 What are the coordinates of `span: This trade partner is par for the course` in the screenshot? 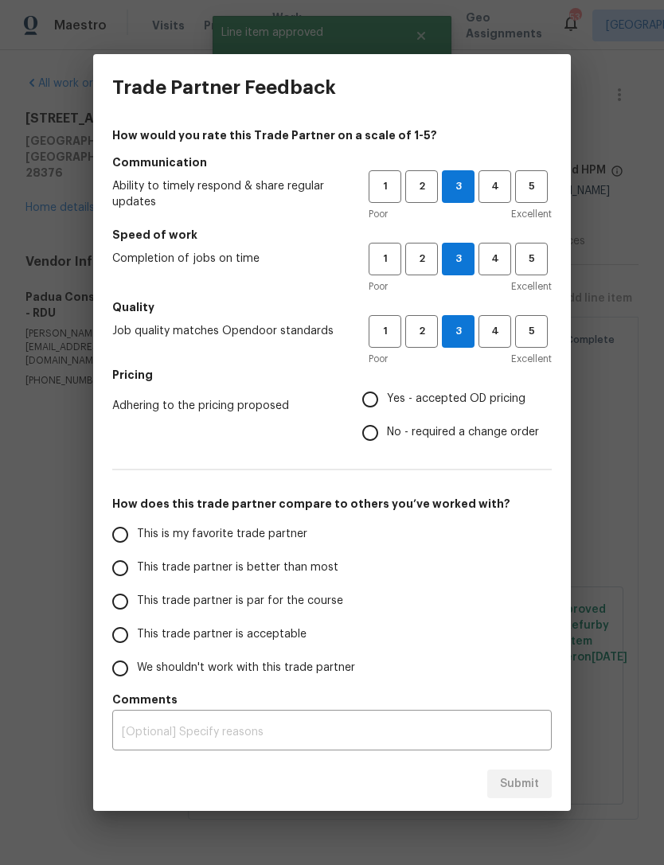 It's located at (240, 601).